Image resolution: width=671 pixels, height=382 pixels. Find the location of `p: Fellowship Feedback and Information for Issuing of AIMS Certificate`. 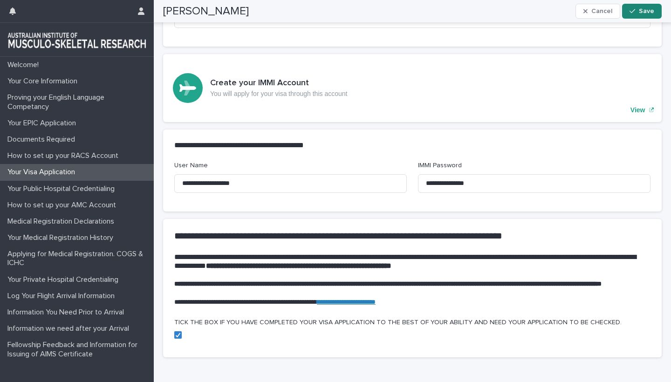

p: Fellowship Feedback and Information for Issuing of AIMS Certificate is located at coordinates (79, 349).